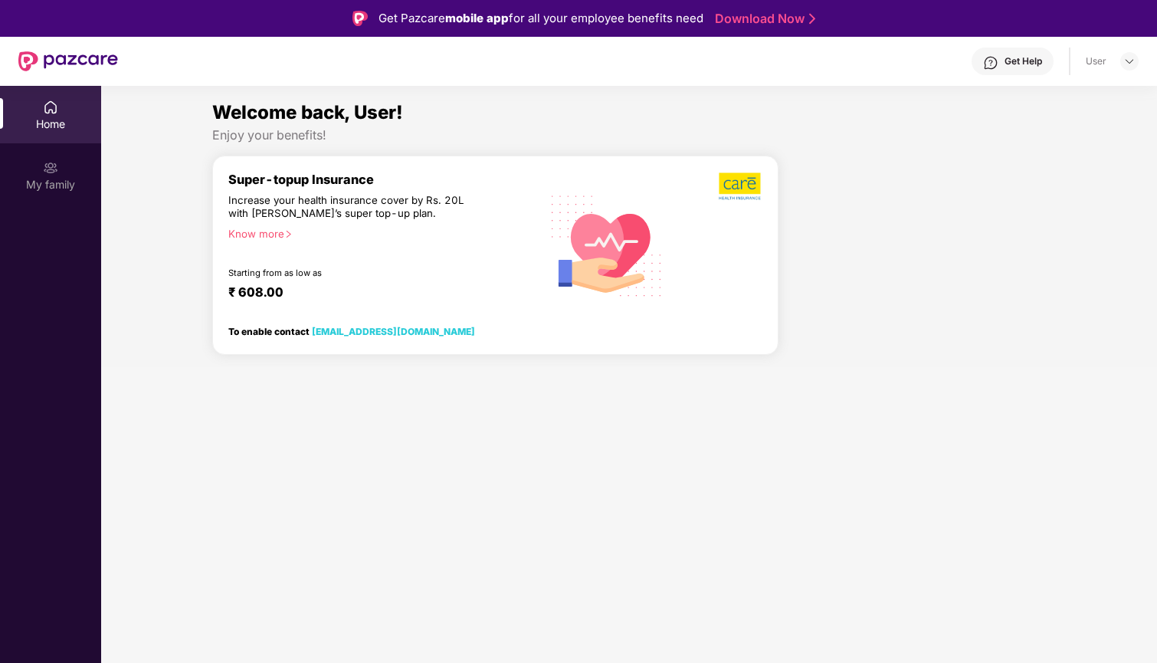 Image resolution: width=1157 pixels, height=663 pixels. Describe the element at coordinates (360, 18) in the screenshot. I see `img: Logo` at that location.